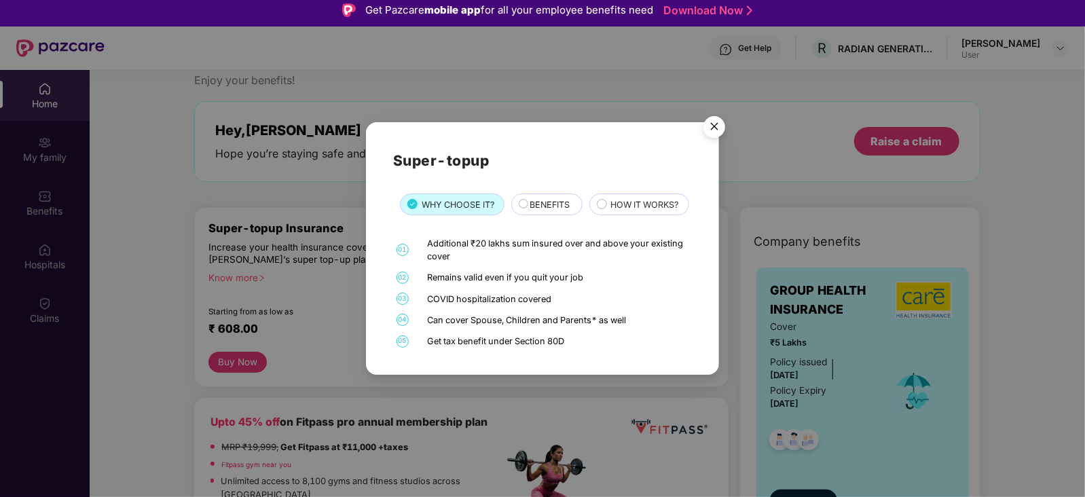  I want to click on span: 01, so click(403, 250).